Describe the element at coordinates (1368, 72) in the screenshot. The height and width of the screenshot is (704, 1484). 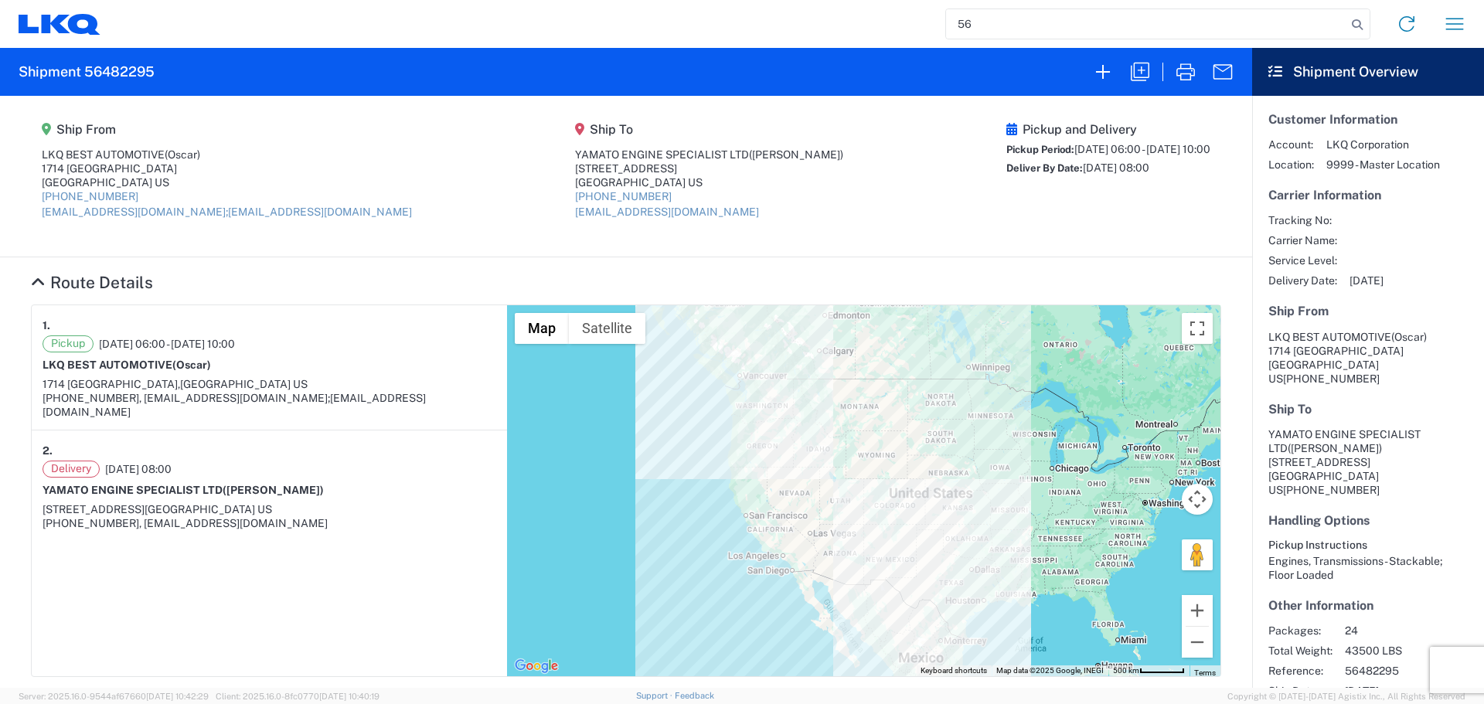
I see `header: Shipment Overview` at that location.